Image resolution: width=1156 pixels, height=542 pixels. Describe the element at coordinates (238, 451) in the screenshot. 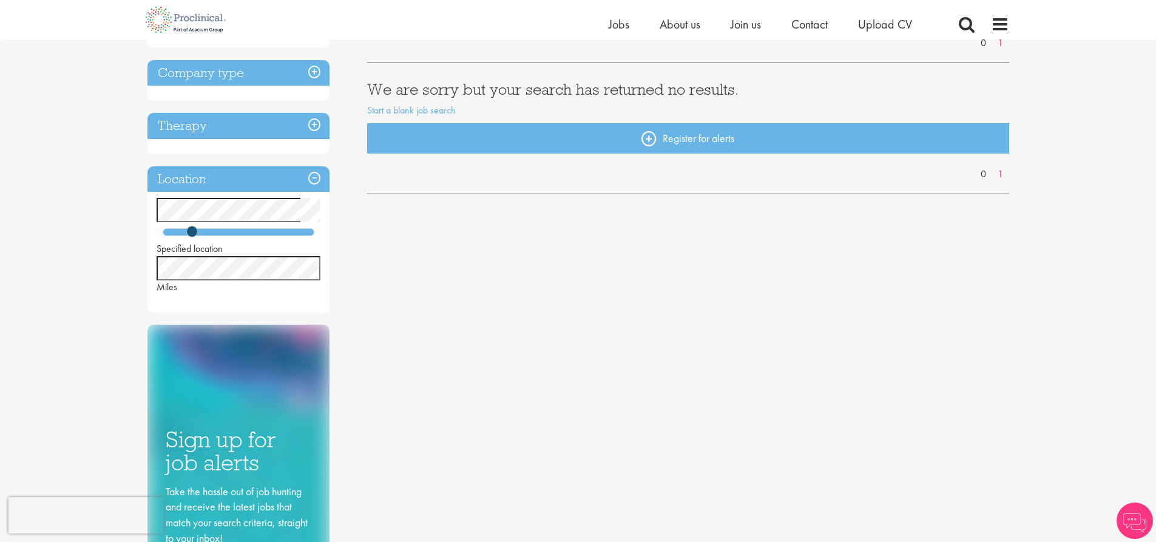

I see `h3: Sign up for job alerts` at that location.